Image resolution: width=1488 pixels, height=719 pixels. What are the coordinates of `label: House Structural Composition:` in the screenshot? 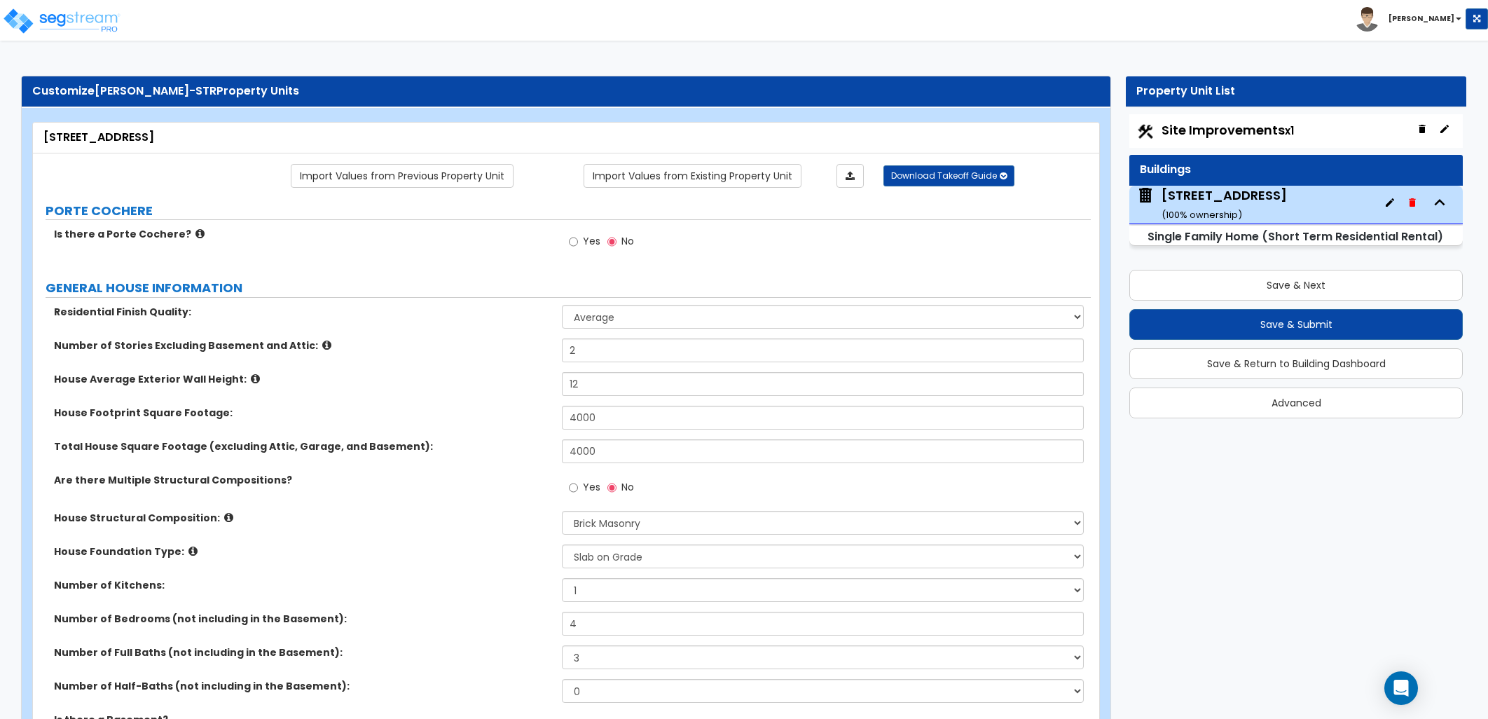 It's located at (303, 518).